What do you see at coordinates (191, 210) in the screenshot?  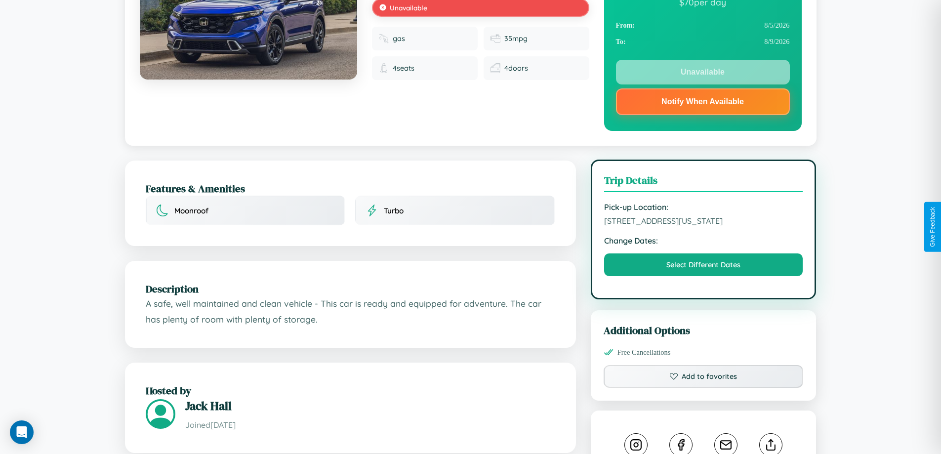 I see `span: Moonroof` at bounding box center [191, 210].